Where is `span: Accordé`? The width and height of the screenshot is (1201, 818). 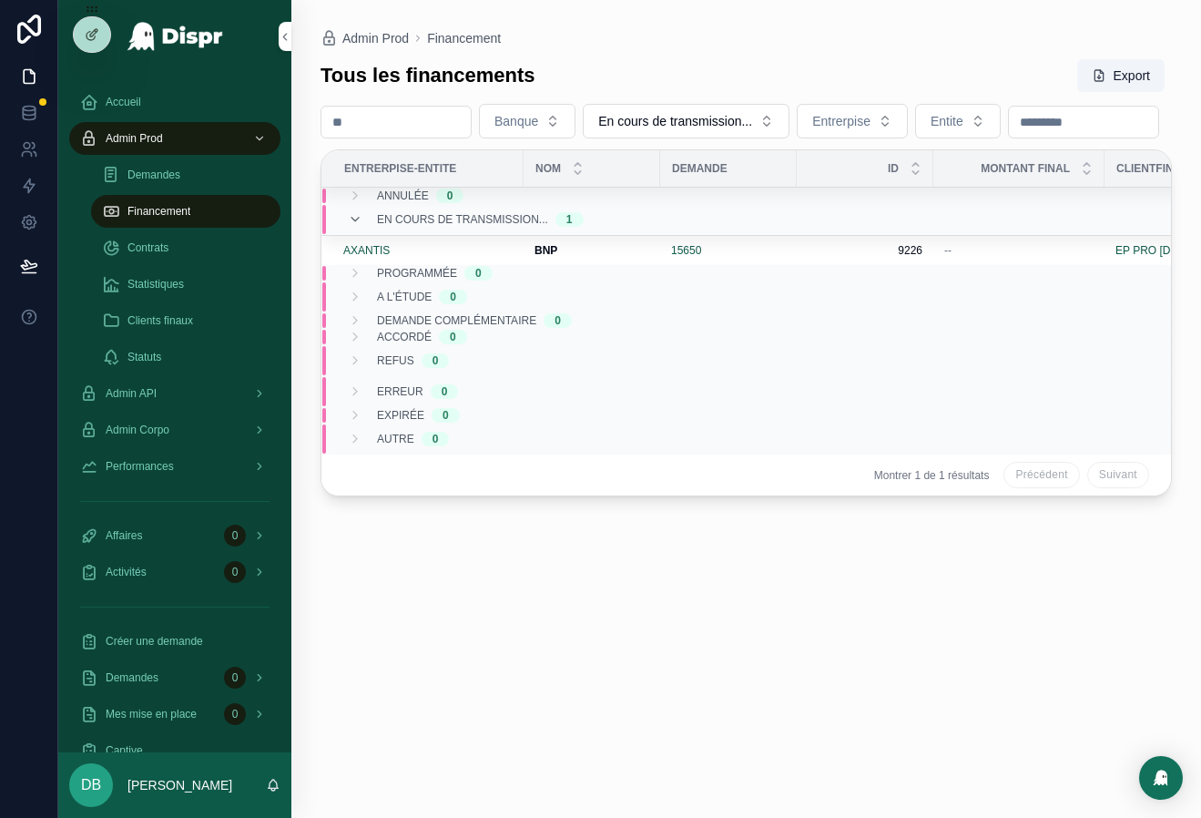
span: Accordé is located at coordinates (404, 337).